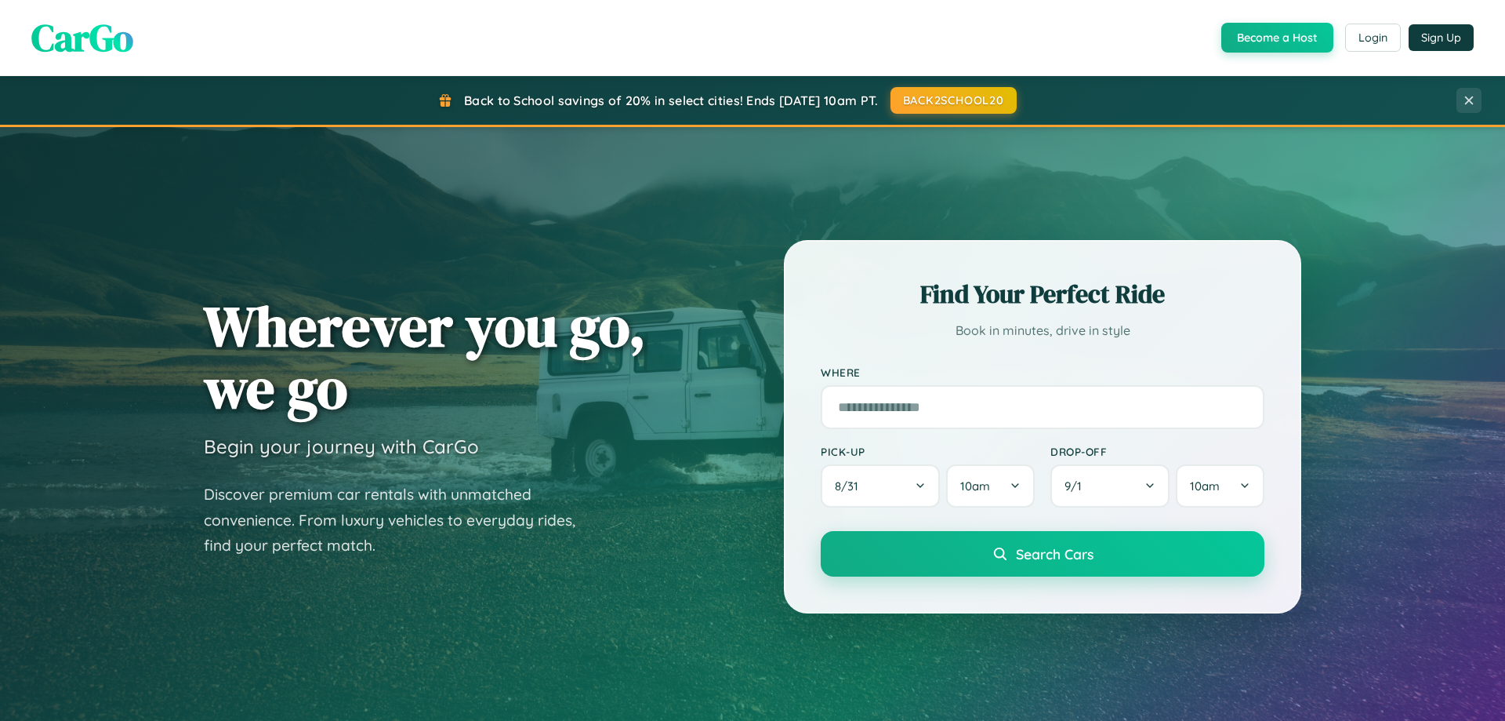 This screenshot has height=721, width=1505. I want to click on p: Discover premium car rentals with unmatched convenience. From luxury vehicles to everyday rides, ..., so click(400, 520).